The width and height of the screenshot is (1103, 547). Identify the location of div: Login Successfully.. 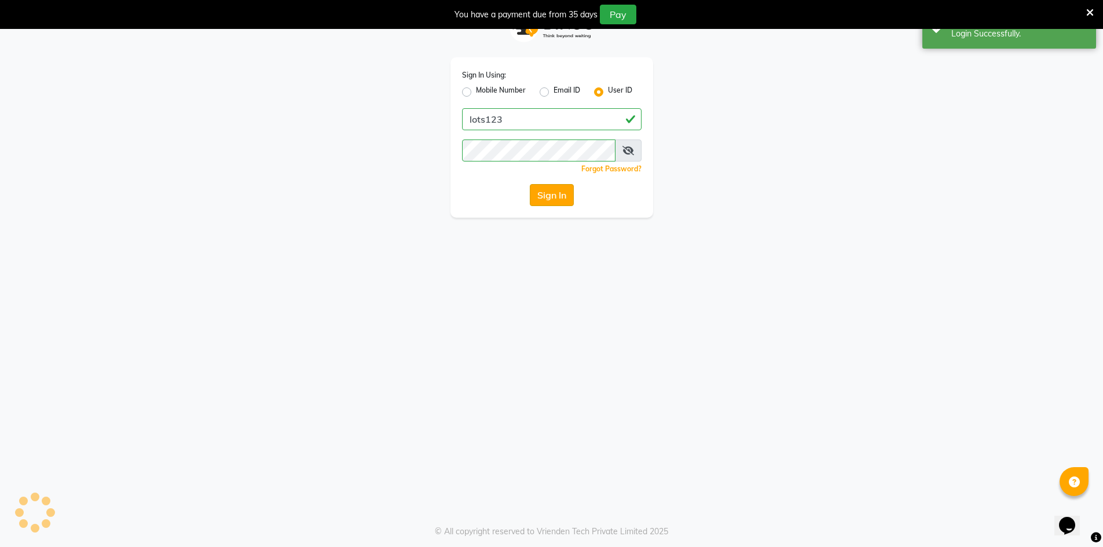
(1019, 34).